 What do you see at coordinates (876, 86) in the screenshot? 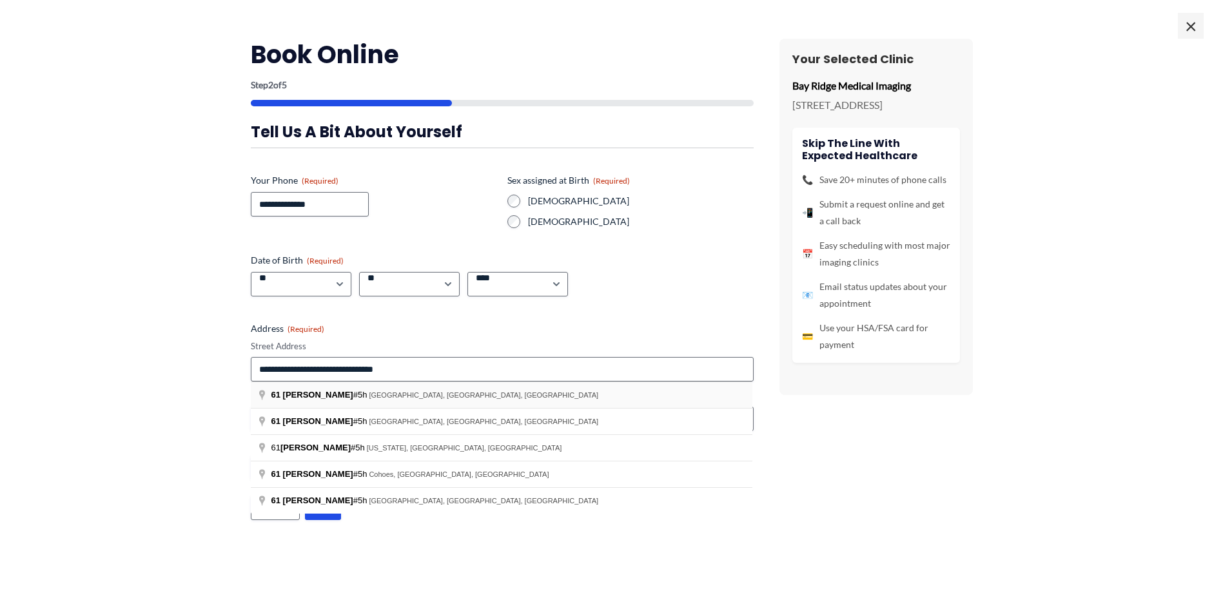
I see `p: Bay Ridge Medical Imaging` at bounding box center [876, 86].